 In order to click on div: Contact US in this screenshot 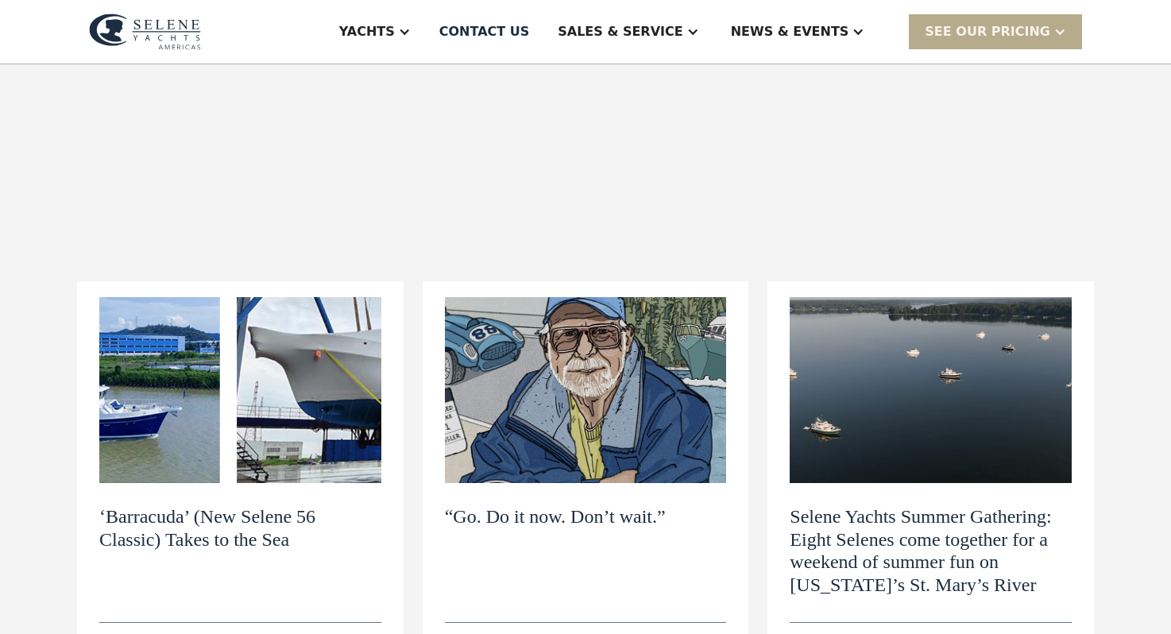, I will do `click(485, 32)`.